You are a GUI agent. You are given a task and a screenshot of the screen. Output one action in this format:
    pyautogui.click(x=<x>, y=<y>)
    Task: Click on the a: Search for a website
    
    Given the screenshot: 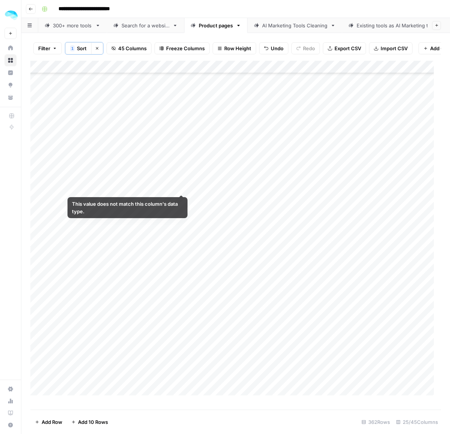 What is the action you would take?
    pyautogui.click(x=145, y=25)
    